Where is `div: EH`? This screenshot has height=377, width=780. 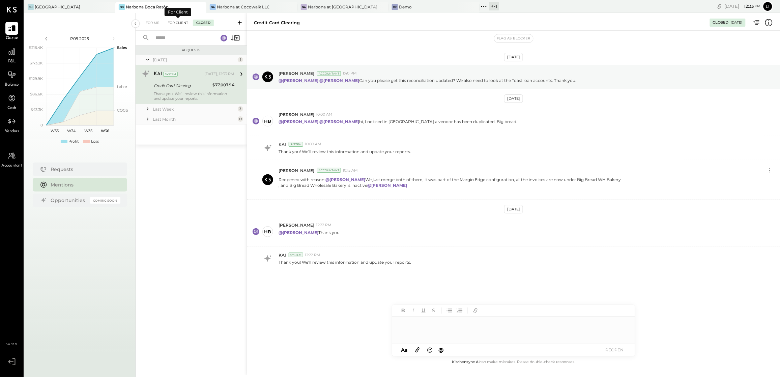 div: EH is located at coordinates (31, 7).